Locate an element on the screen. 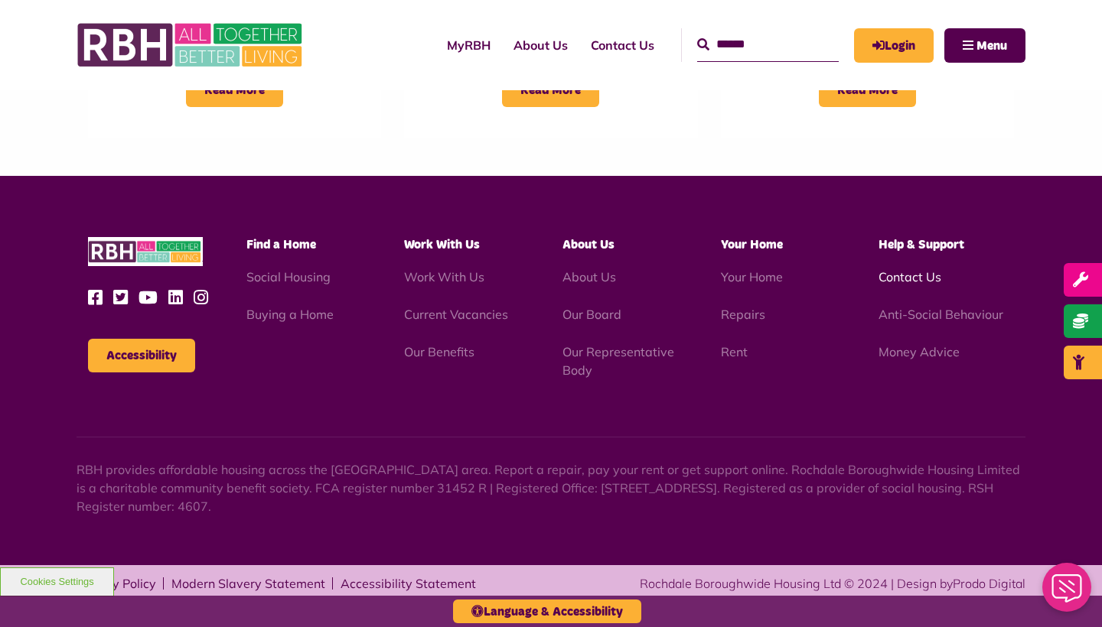 This screenshot has width=1102, height=627. a: Buying a Home is located at coordinates (290, 314).